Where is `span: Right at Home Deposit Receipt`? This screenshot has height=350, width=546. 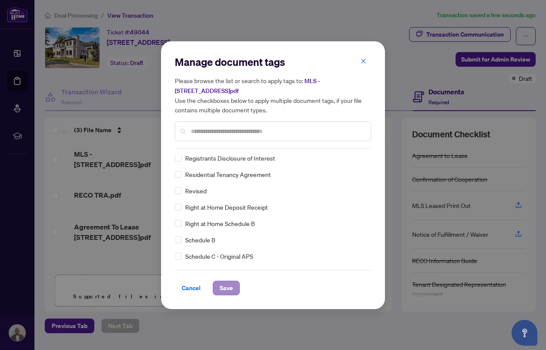
span: Right at Home Deposit Receipt is located at coordinates (227, 207).